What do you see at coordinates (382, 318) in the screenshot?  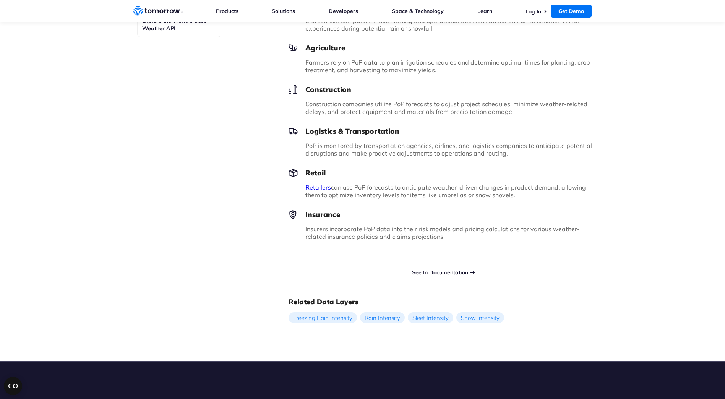 I see `a: Rain Intensity` at bounding box center [382, 318].